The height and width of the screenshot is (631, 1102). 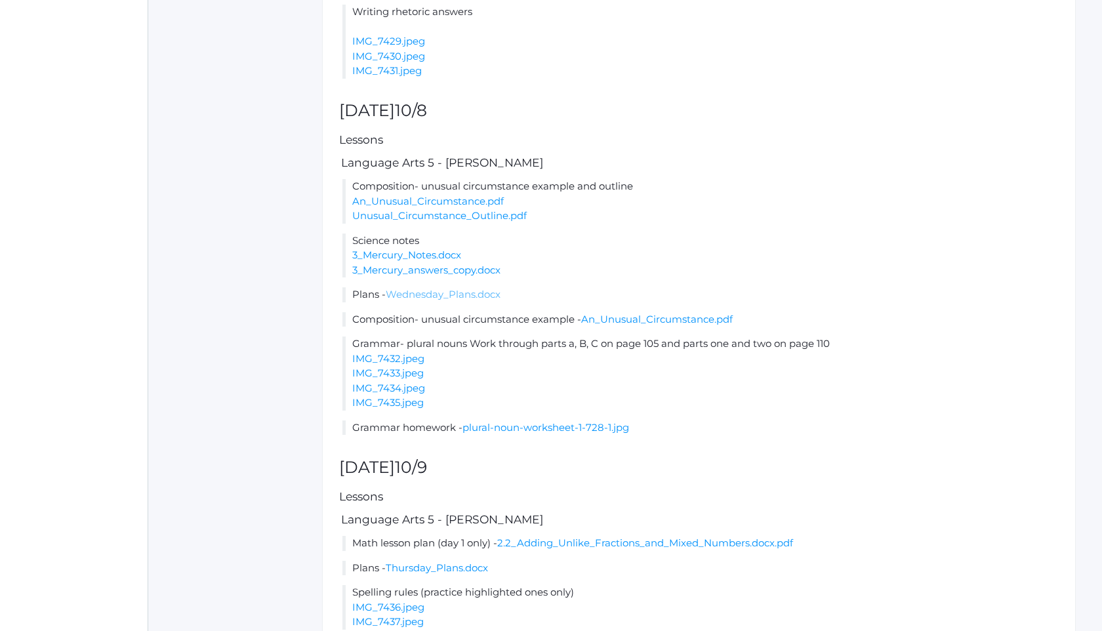 What do you see at coordinates (700, 373) in the screenshot?
I see `li: Grammar- plural nouns Work through parts a, B, C on page 105 and parts one and two on page 110` at bounding box center [700, 373].